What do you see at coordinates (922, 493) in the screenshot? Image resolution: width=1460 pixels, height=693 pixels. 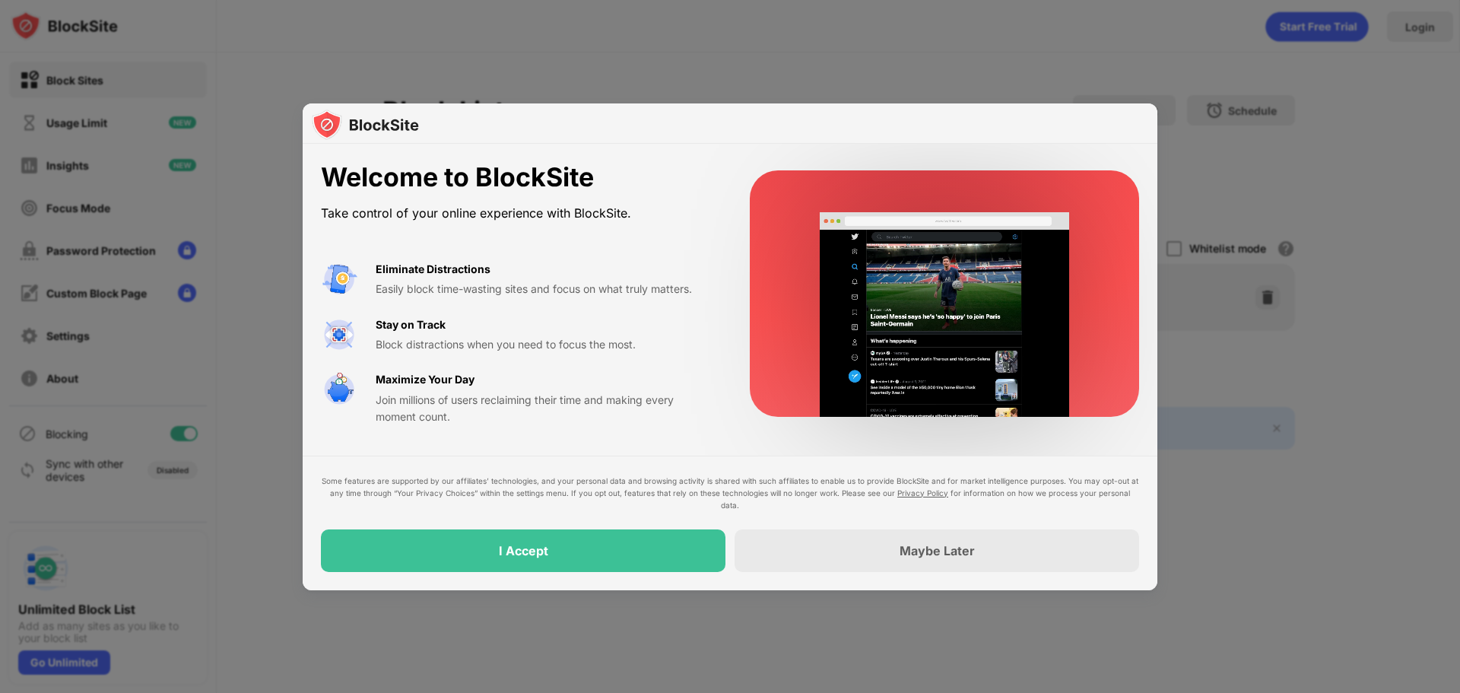 I see `a: Privacy Policy` at bounding box center [922, 493].